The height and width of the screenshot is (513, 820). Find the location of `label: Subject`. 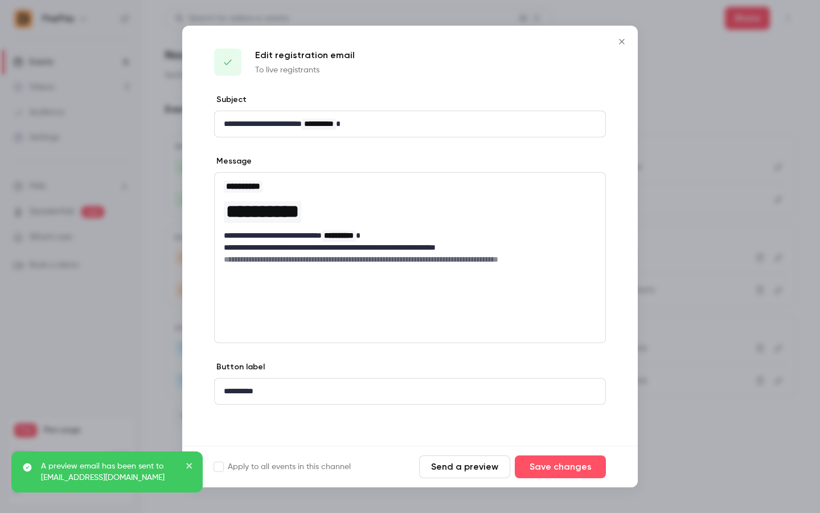

label: Subject is located at coordinates (230, 100).